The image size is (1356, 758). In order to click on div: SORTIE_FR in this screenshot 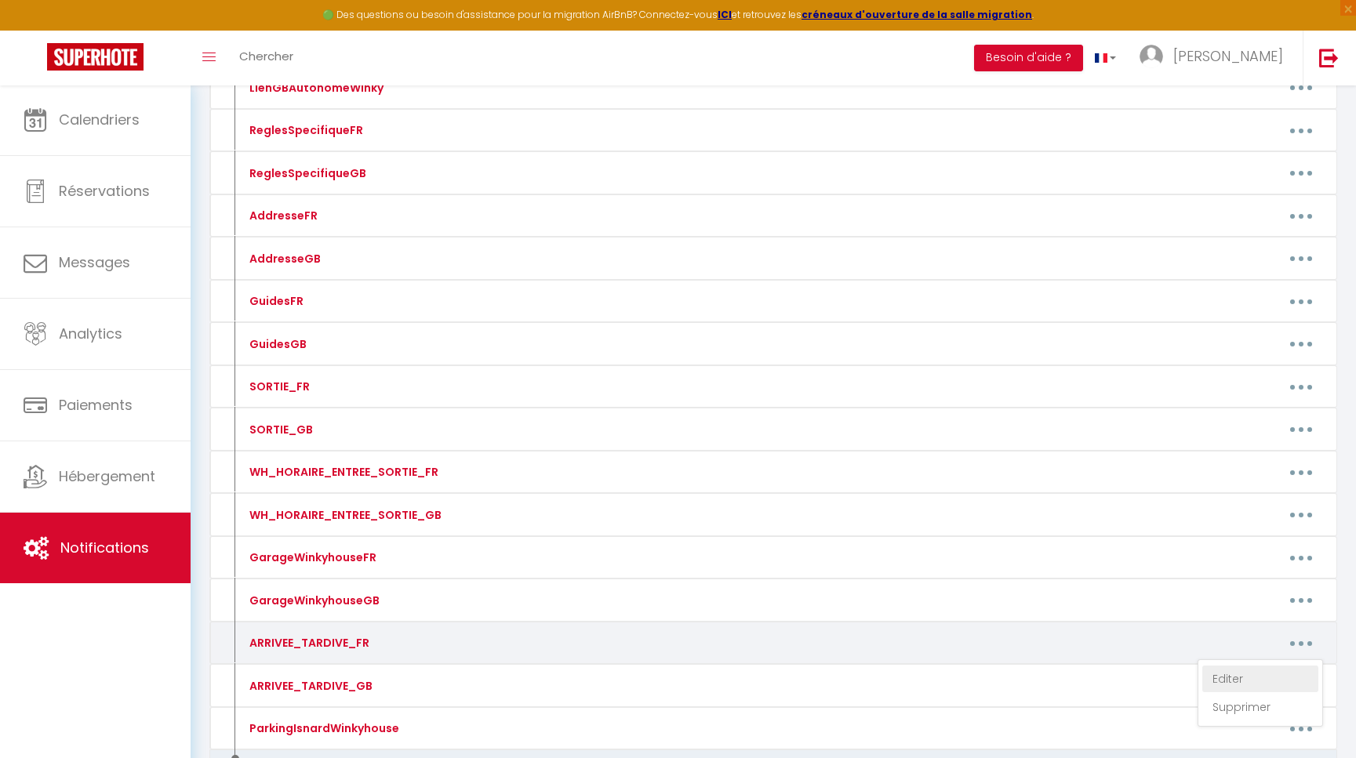, I will do `click(278, 387)`.